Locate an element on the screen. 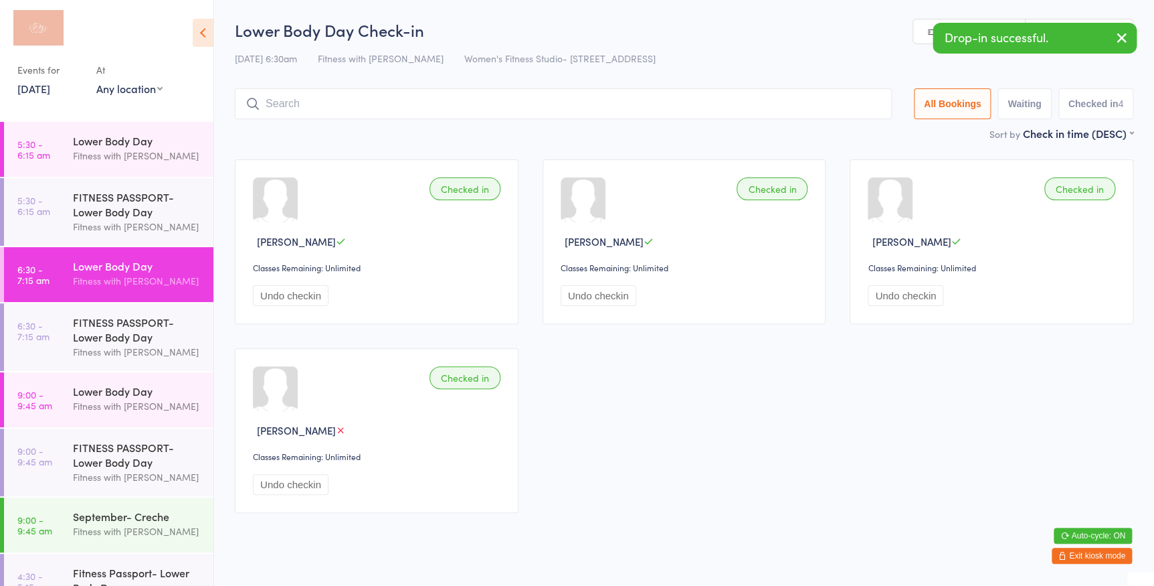  button: Auto-cycle: ON is located at coordinates (1093, 535).